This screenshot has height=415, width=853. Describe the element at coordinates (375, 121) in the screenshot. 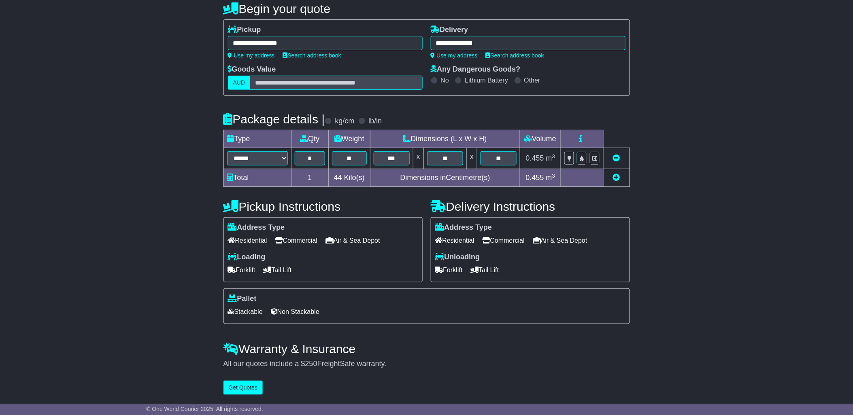

I see `label: lb/in` at that location.